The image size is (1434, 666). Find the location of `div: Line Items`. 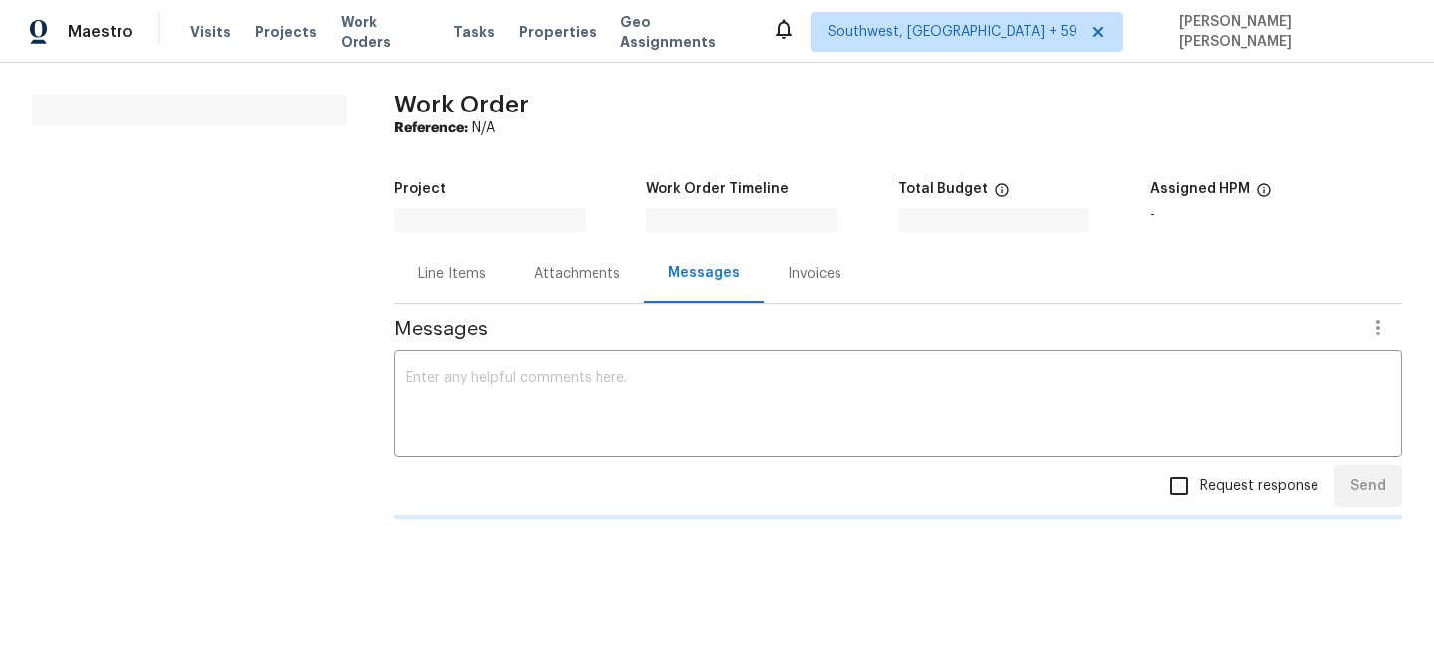

div: Line Items is located at coordinates (452, 274).